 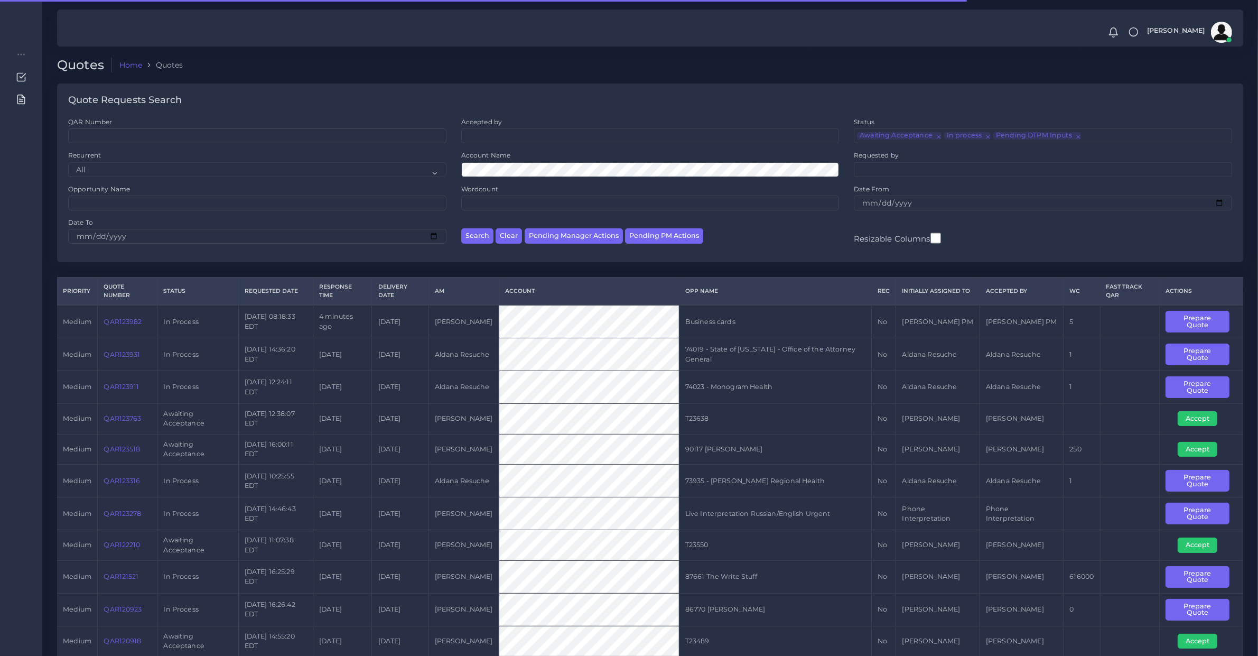 I want to click on th: Accepted by, so click(x=1022, y=291).